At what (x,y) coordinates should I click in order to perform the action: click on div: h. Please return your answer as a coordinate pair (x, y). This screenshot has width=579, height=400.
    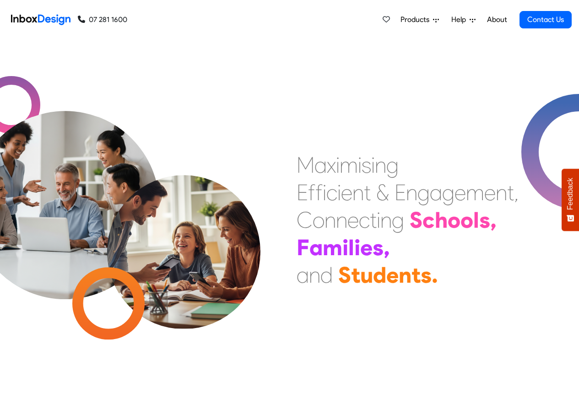
    Looking at the image, I should click on (441, 220).